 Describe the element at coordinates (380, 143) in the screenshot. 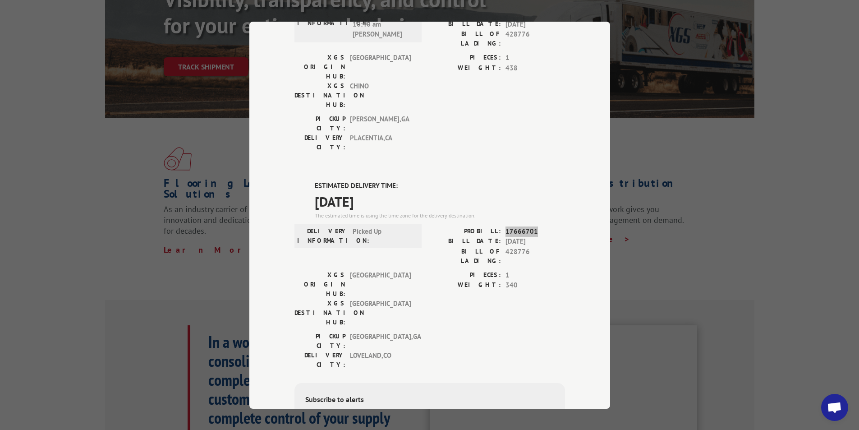

I see `span: PLACENTIA , CA` at that location.